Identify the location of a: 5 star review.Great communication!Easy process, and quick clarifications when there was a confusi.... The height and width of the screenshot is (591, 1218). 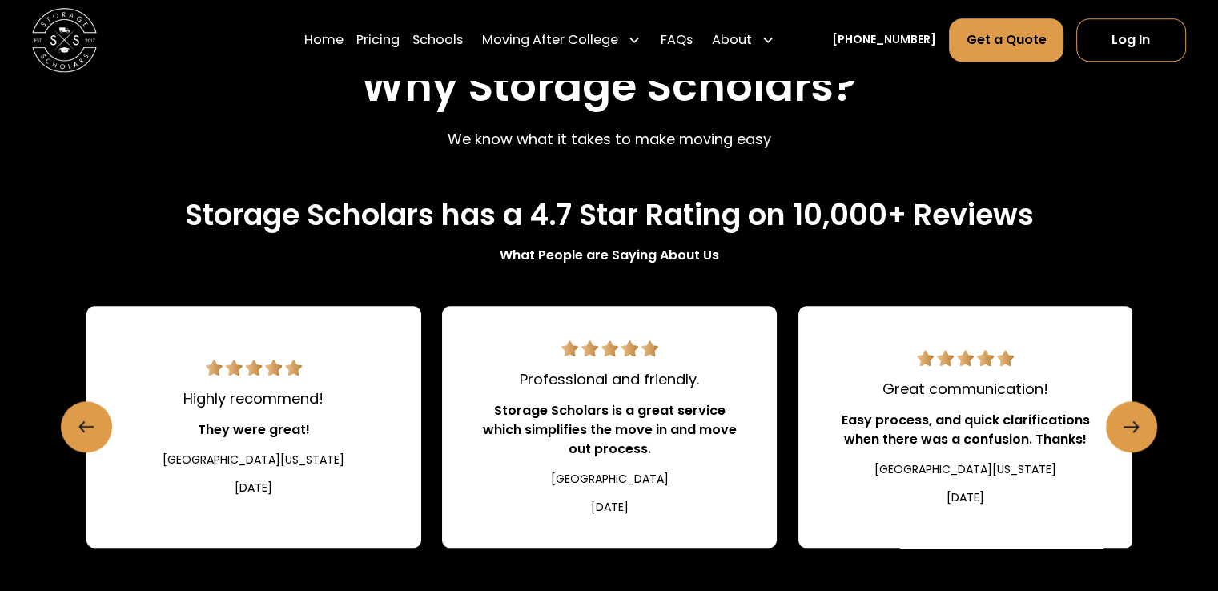
(965, 427).